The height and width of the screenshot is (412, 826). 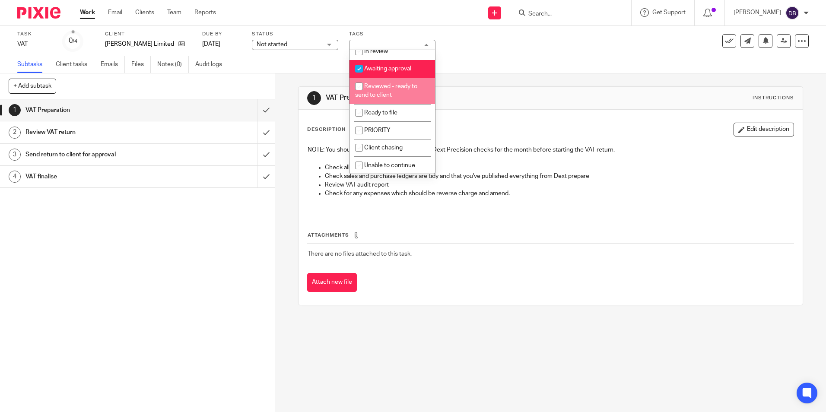 What do you see at coordinates (550, 150) in the screenshot?
I see `p: NOTE: You should have already completed the Dext Precision checks for the month before starting t...` at bounding box center [550, 150].